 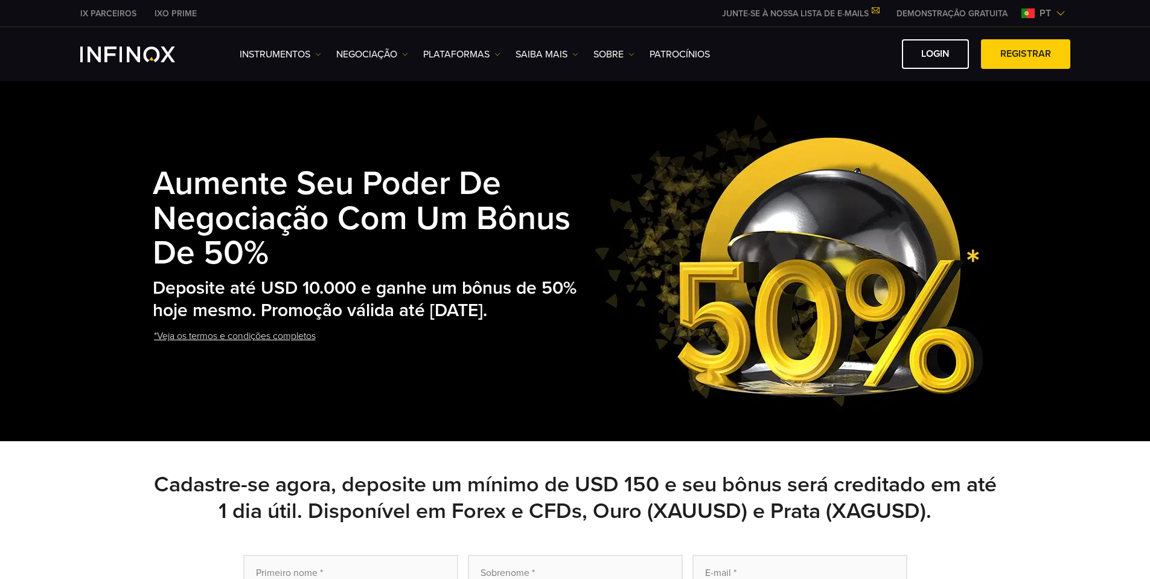 I want to click on h2: Cadastre-se agora, deposite um mínimo de USD 150 e seu bônus será creditado em até 1 dia útil. Di..., so click(x=576, y=498).